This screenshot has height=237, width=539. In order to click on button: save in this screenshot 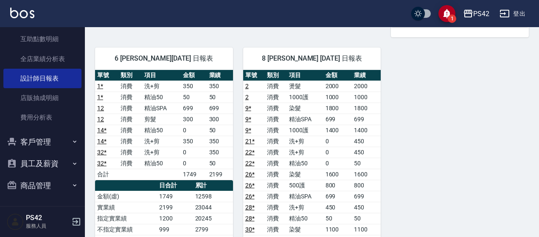, I will do `click(447, 14)`.